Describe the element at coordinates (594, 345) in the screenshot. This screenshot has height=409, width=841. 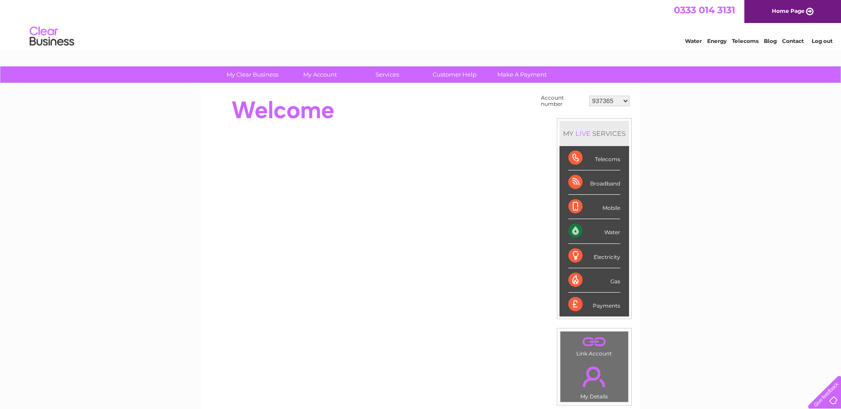
I see `td: Link Account` at that location.